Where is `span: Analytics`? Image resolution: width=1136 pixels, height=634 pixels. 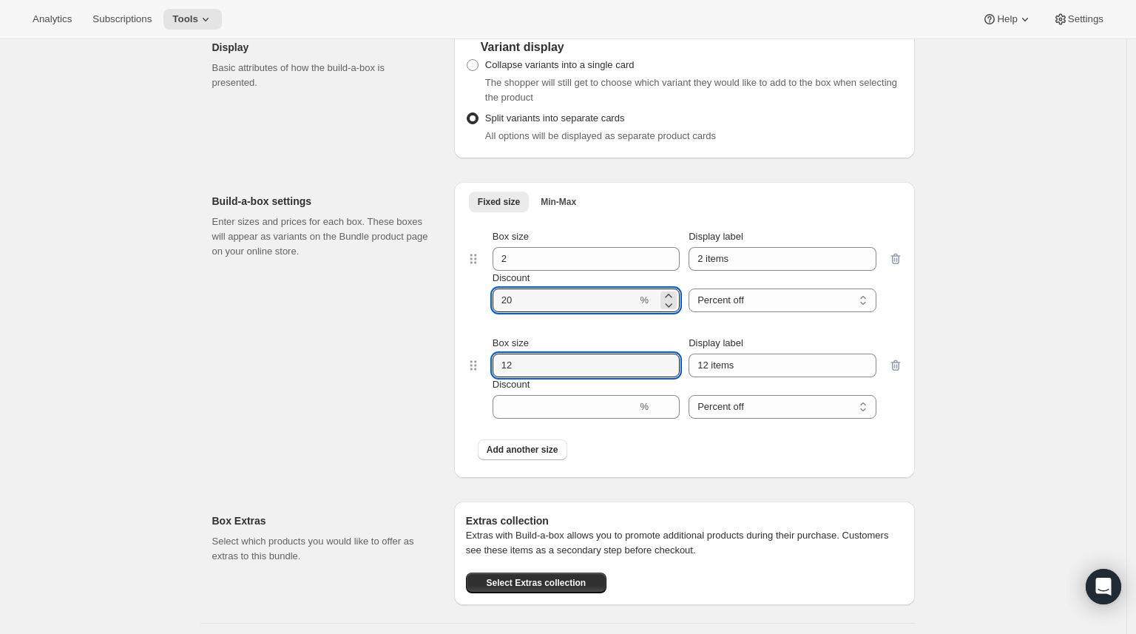
span: Analytics is located at coordinates (52, 19).